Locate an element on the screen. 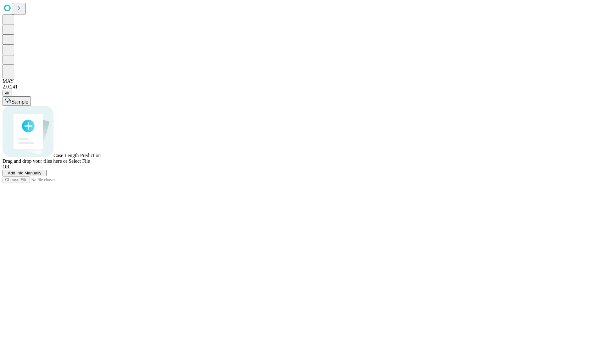  button: Sample is located at coordinates (17, 101).